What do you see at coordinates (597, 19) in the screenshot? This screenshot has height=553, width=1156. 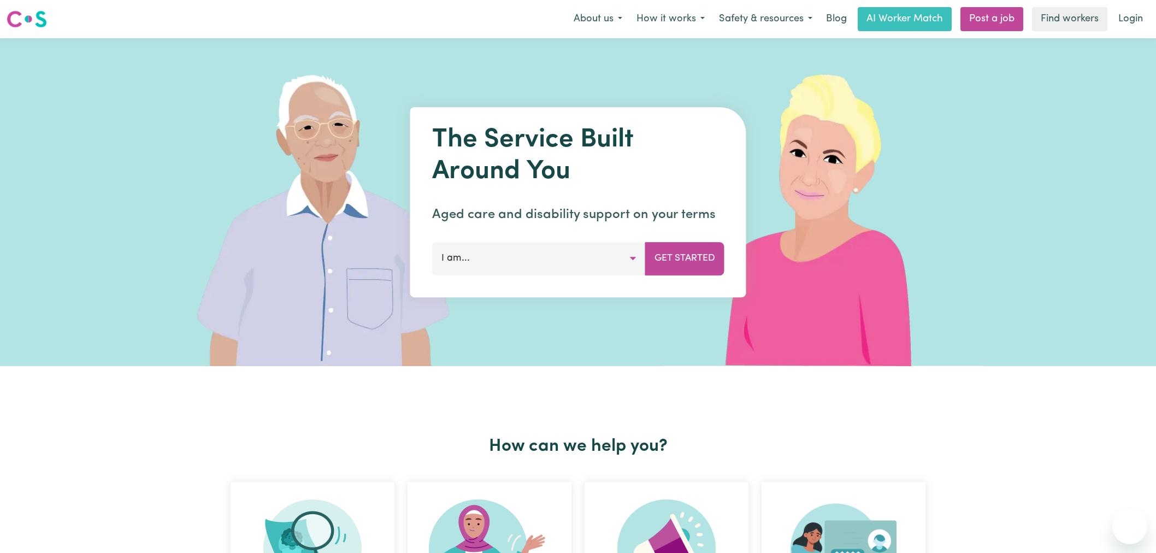 I see `button: About us` at bounding box center [597, 19].